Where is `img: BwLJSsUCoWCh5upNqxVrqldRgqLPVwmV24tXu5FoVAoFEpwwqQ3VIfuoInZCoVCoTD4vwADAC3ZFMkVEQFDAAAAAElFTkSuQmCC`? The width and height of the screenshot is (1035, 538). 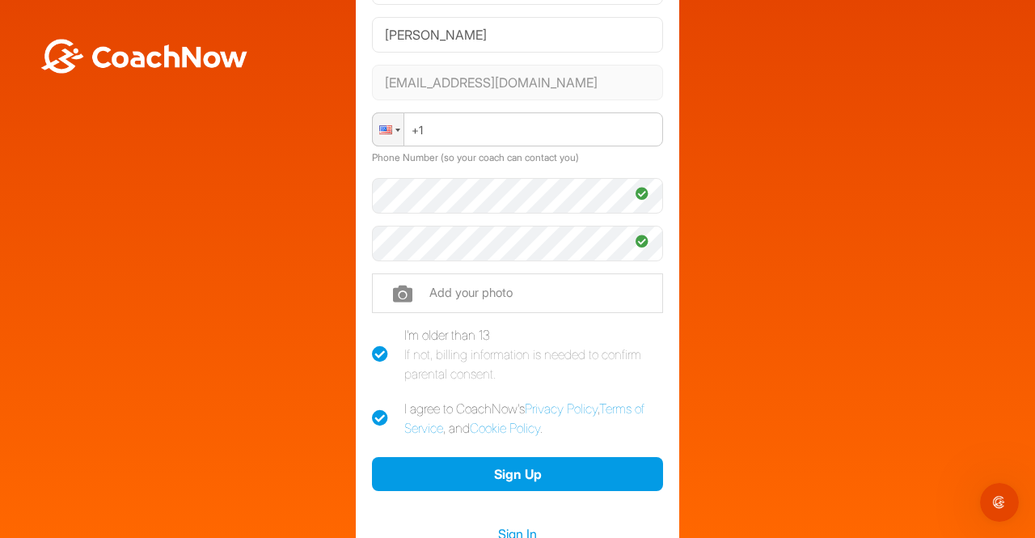
img: BwLJSsUCoWCh5upNqxVrqldRgqLPVwmV24tXu5FoVAoFEpwwqQ3VIfuoInZCoVCoTD4vwADAC3ZFMkVEQFDAAAAAElFTkSuQmCC is located at coordinates (144, 56).